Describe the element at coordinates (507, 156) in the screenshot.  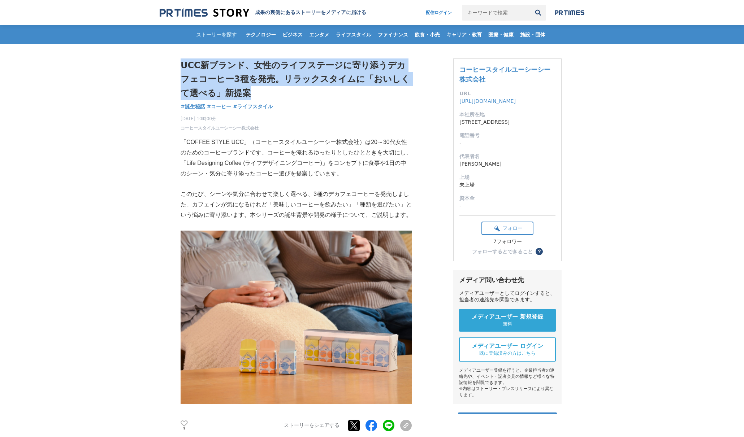
I see `dt: 代表者名` at that location.